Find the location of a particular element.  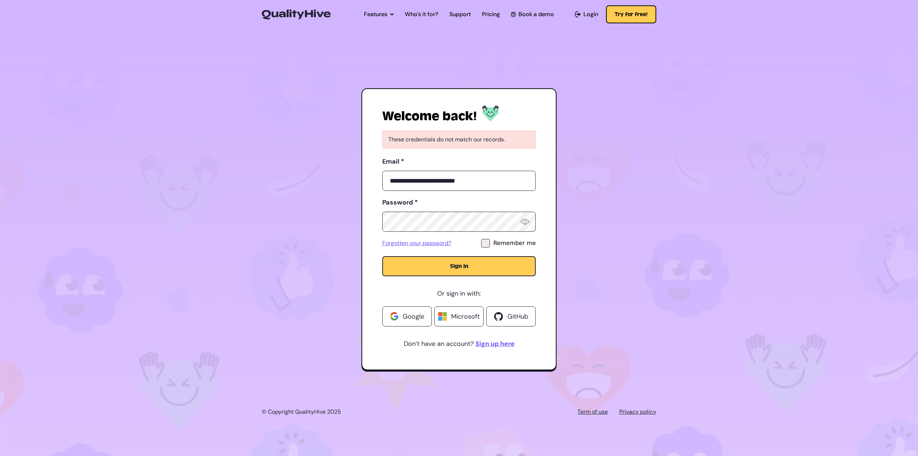

a: Login is located at coordinates (586, 14).